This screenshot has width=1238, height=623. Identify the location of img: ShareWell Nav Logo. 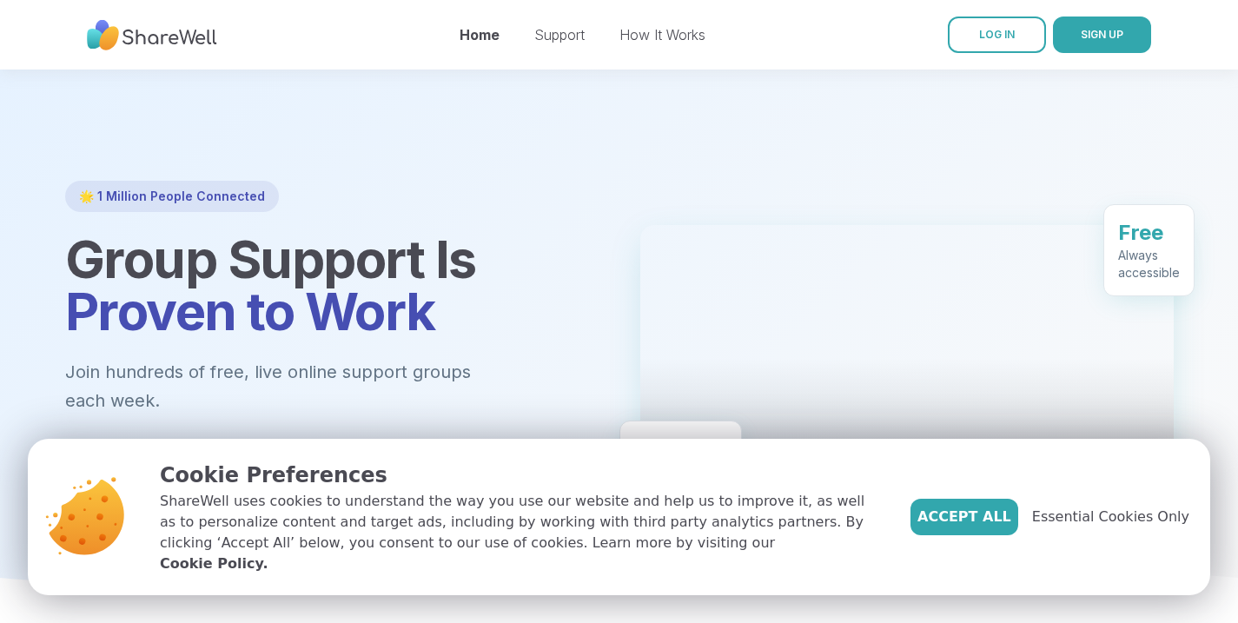
(152, 35).